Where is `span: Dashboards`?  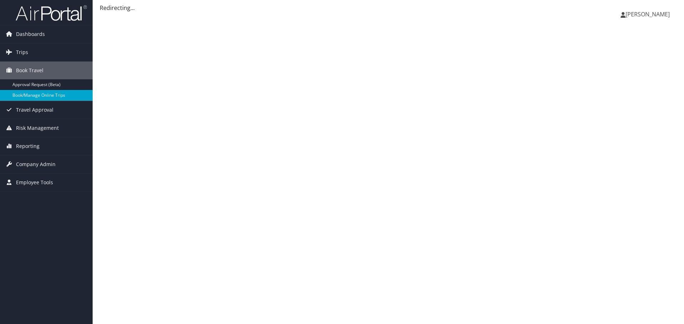 span: Dashboards is located at coordinates (30, 34).